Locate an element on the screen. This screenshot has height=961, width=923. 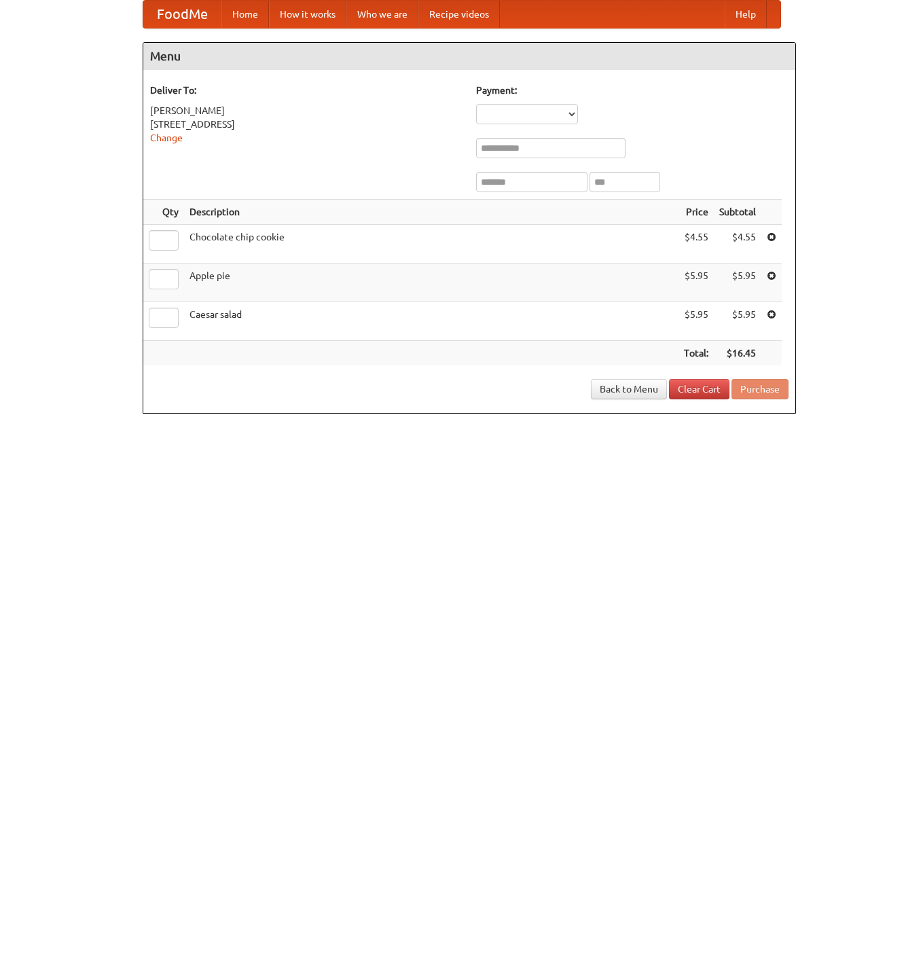
h5: Deliver To: is located at coordinates (306, 90).